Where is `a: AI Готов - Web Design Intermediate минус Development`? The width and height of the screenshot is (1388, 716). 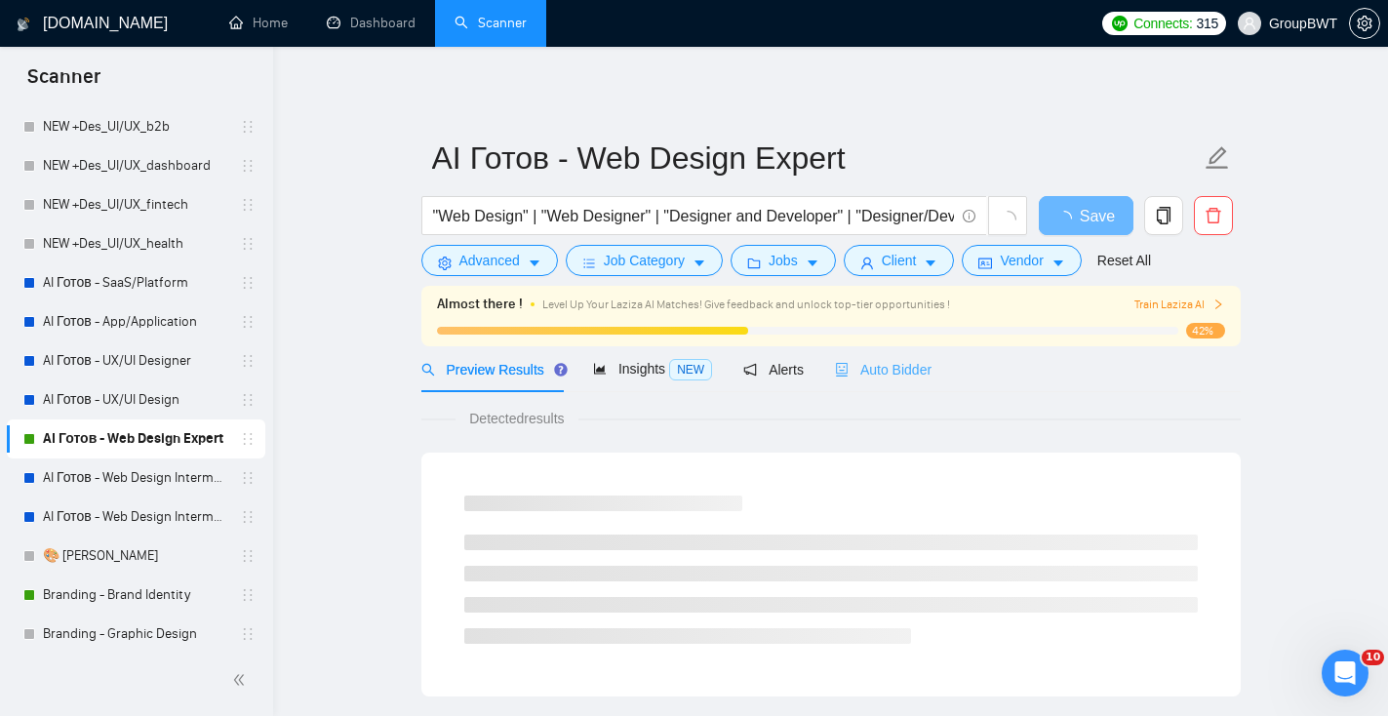
a: AI Готов - Web Design Intermediate минус Development is located at coordinates (136, 517).